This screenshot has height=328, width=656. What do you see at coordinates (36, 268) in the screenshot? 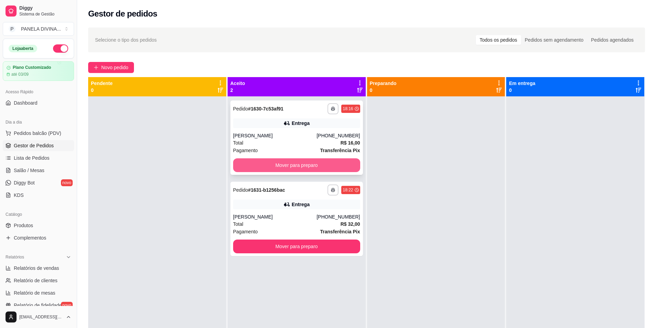
I see `span: Relatórios de vendas` at bounding box center [36, 268].